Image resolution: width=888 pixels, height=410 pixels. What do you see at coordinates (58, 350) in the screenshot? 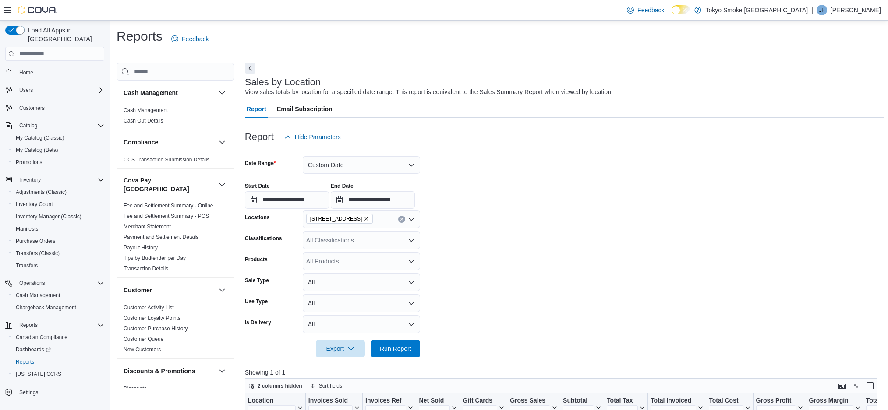
I see `a: Dashboards` at bounding box center [58, 350].